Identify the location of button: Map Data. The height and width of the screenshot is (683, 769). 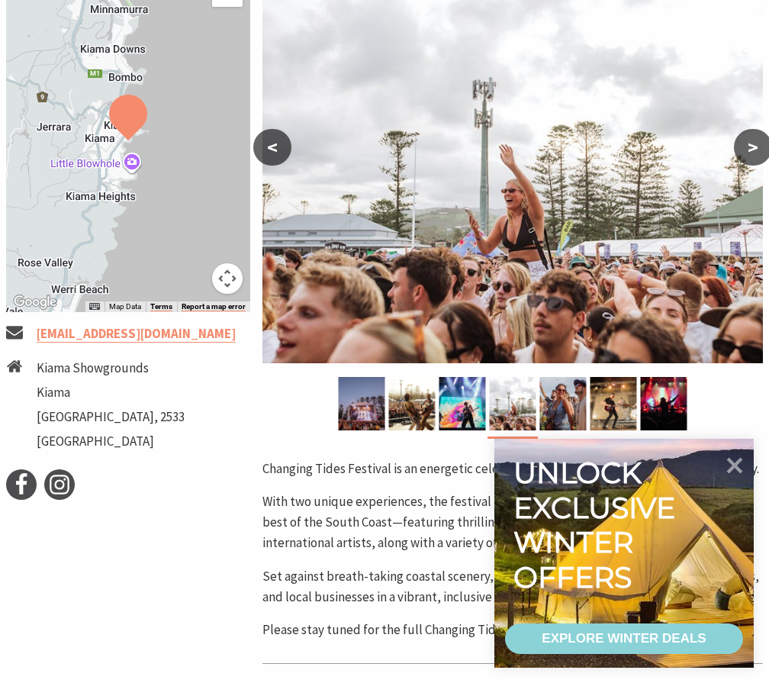
(125, 307).